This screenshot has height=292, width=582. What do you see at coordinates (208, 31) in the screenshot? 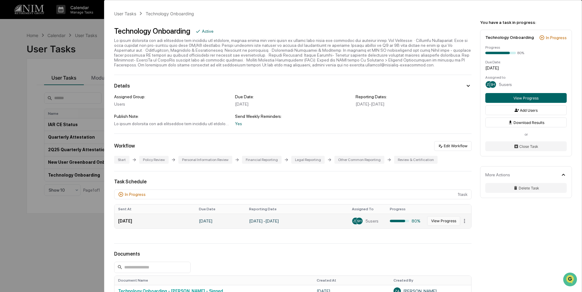
I see `div: Active` at bounding box center [208, 31].